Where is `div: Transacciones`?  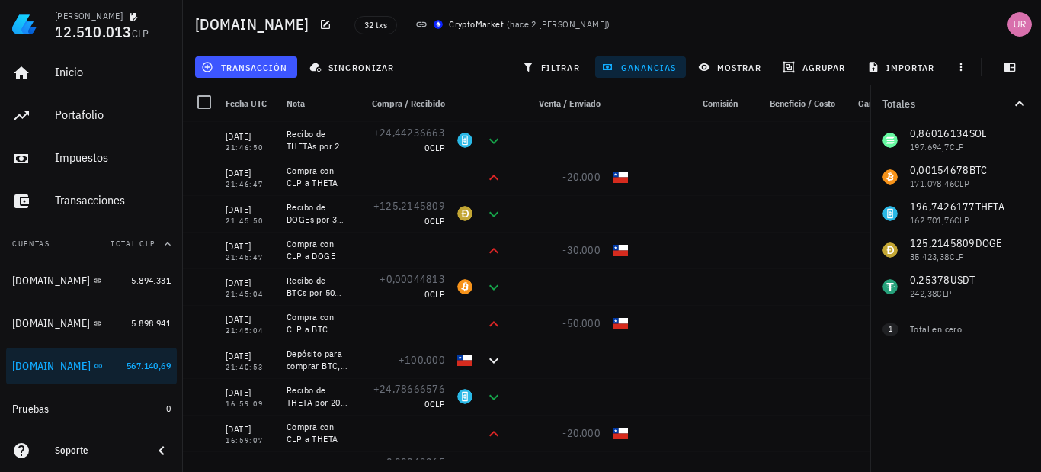 div: Transacciones is located at coordinates (113, 200).